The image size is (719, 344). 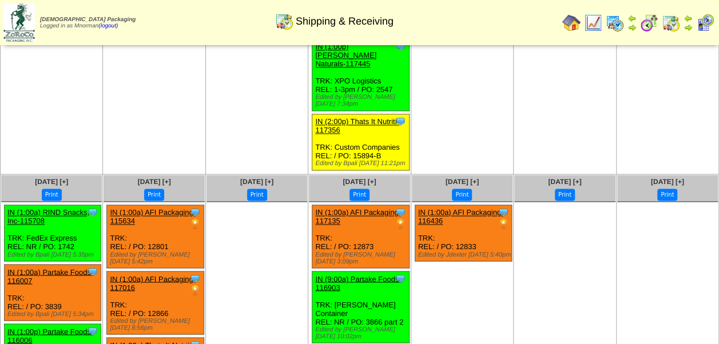 I want to click on div: TRK: FedEx Express REL: NR / PO: 1742, so click(x=53, y=233).